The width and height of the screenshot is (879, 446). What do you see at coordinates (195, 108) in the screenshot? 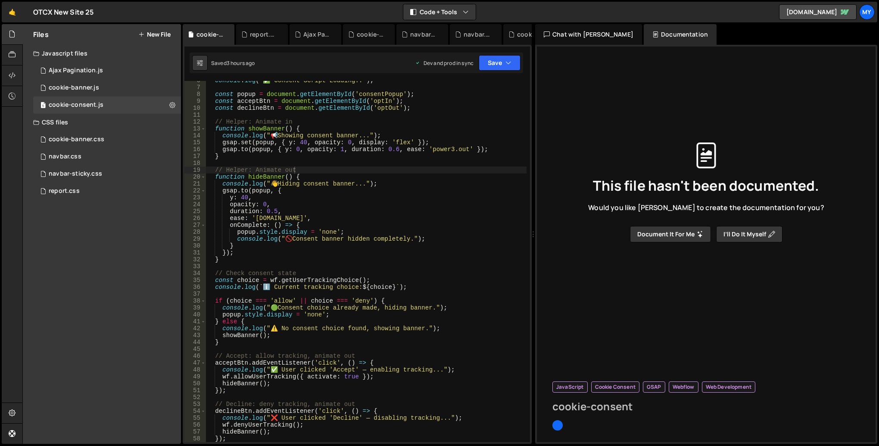
I see `div: 10` at bounding box center [195, 108].